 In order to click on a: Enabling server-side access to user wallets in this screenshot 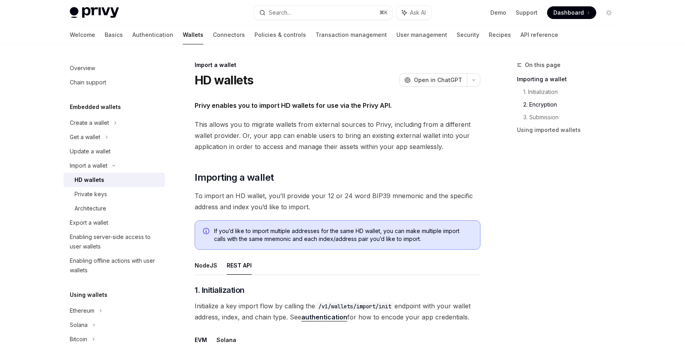, I will do `click(114, 242)`.